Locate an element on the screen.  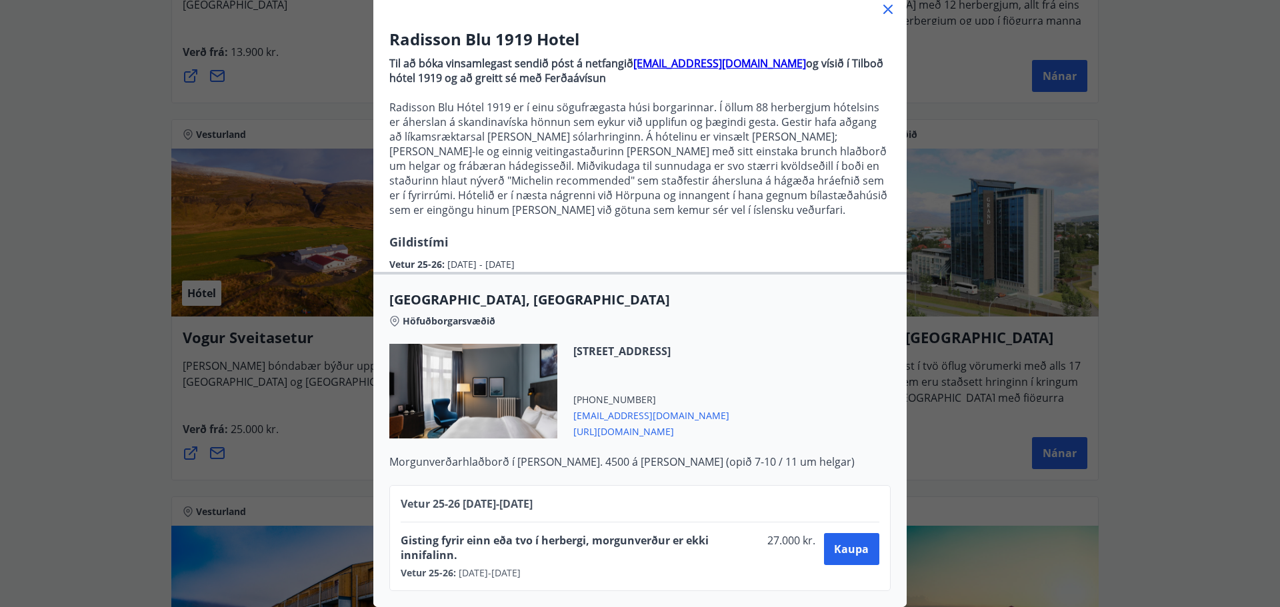
span: Vetur 25-26 : is located at coordinates (418, 264).